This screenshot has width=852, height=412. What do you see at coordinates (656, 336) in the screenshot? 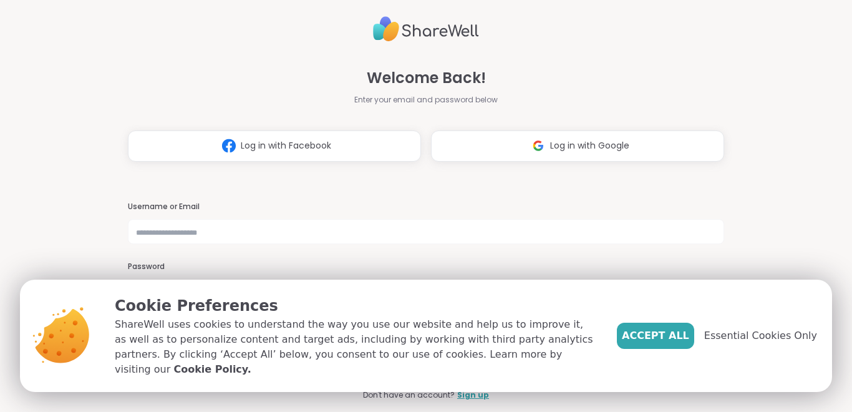
I see `button: Accept All` at bounding box center [656, 336].